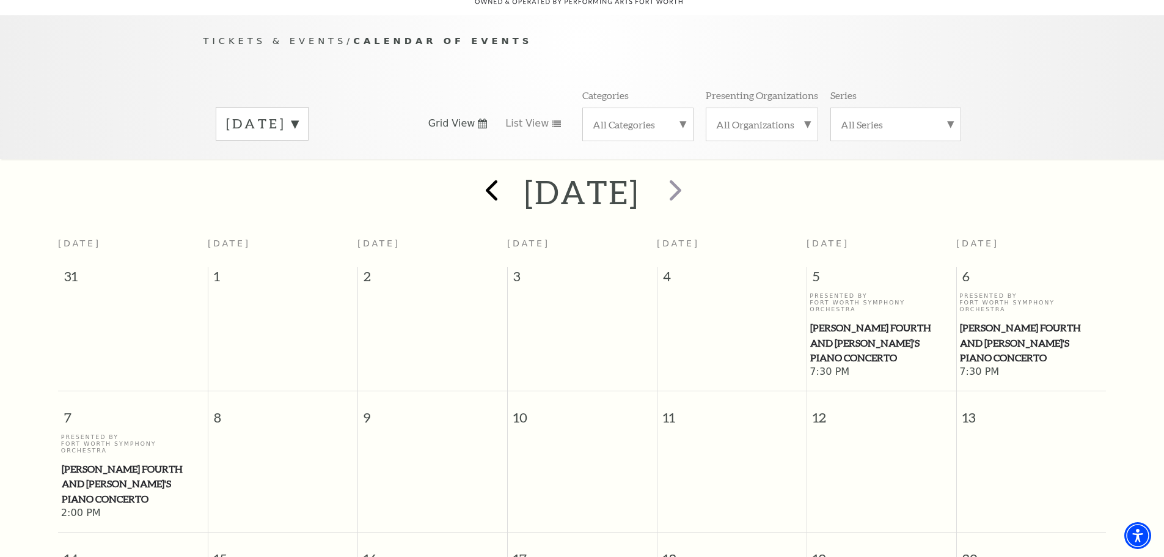 The image size is (1164, 557). Describe the element at coordinates (133, 279) in the screenshot. I see `span: 31` at that location.